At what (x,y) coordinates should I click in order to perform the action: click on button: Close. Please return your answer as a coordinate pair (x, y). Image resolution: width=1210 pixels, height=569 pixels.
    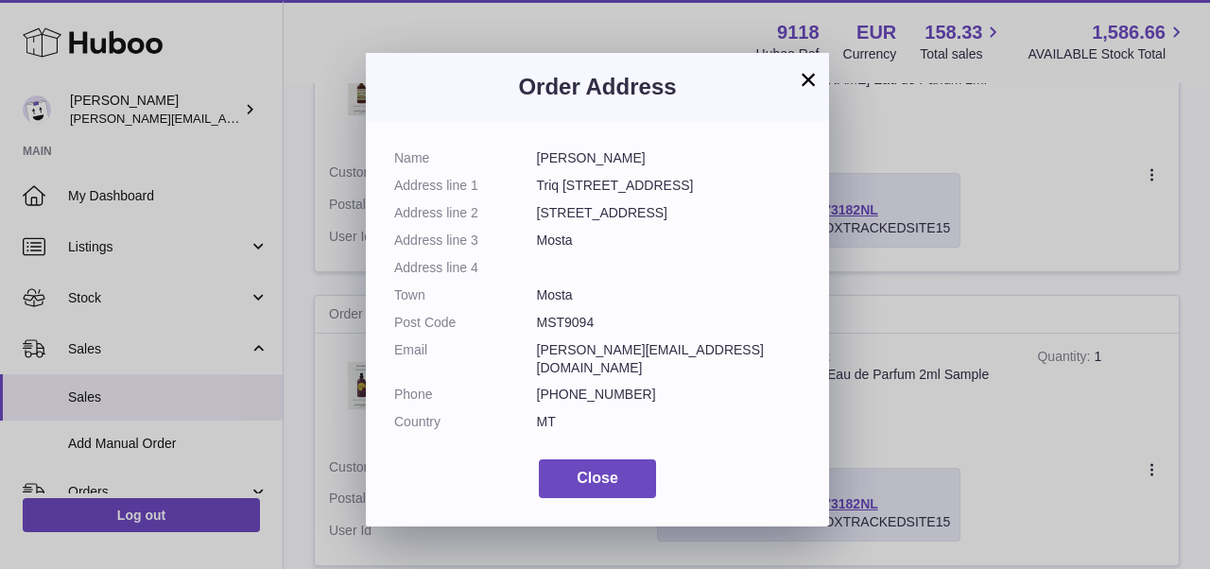
    Looking at the image, I should click on (597, 478).